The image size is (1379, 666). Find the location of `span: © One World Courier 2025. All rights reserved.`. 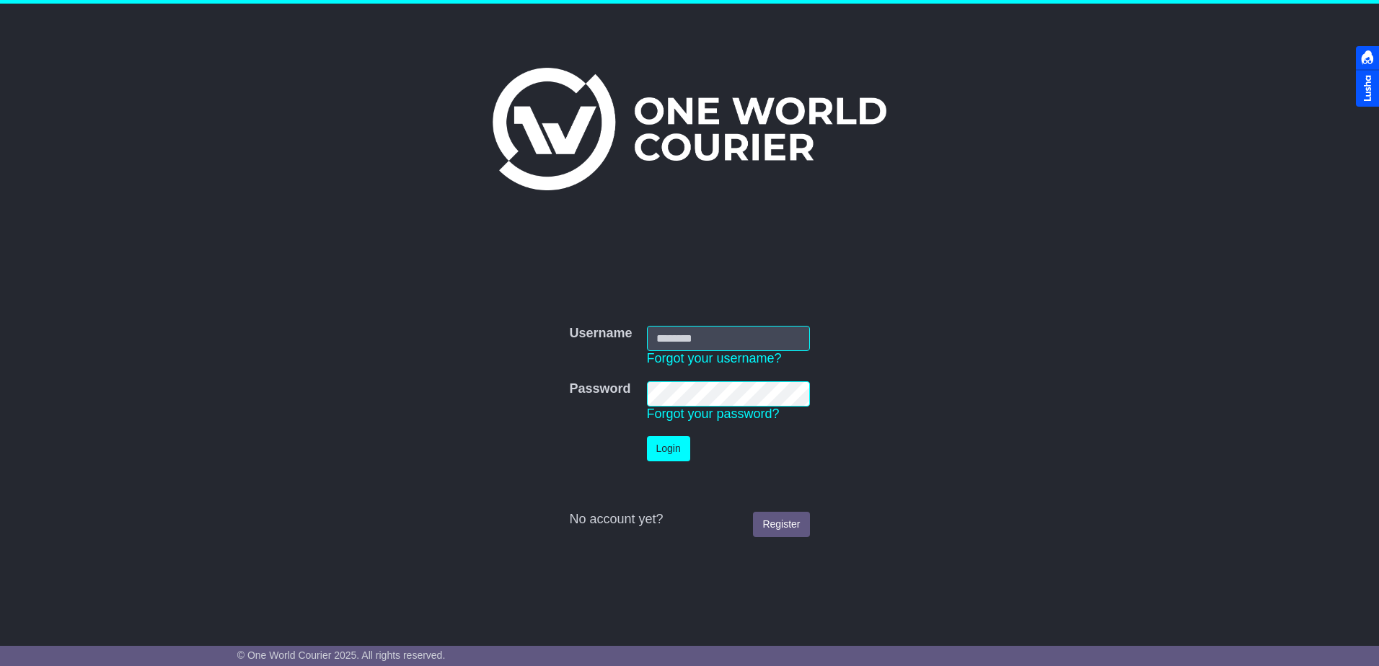

span: © One World Courier 2025. All rights reserved. is located at coordinates (341, 656).